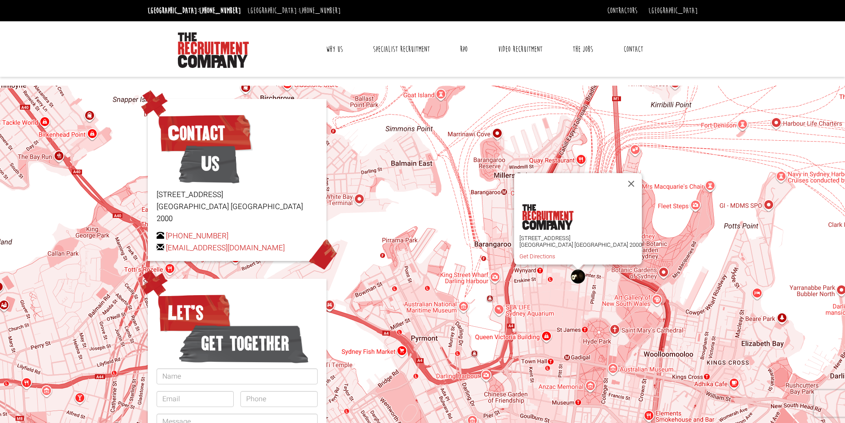 The height and width of the screenshot is (423, 845). What do you see at coordinates (213, 50) in the screenshot?
I see `img: The Recruitment Company` at bounding box center [213, 50].